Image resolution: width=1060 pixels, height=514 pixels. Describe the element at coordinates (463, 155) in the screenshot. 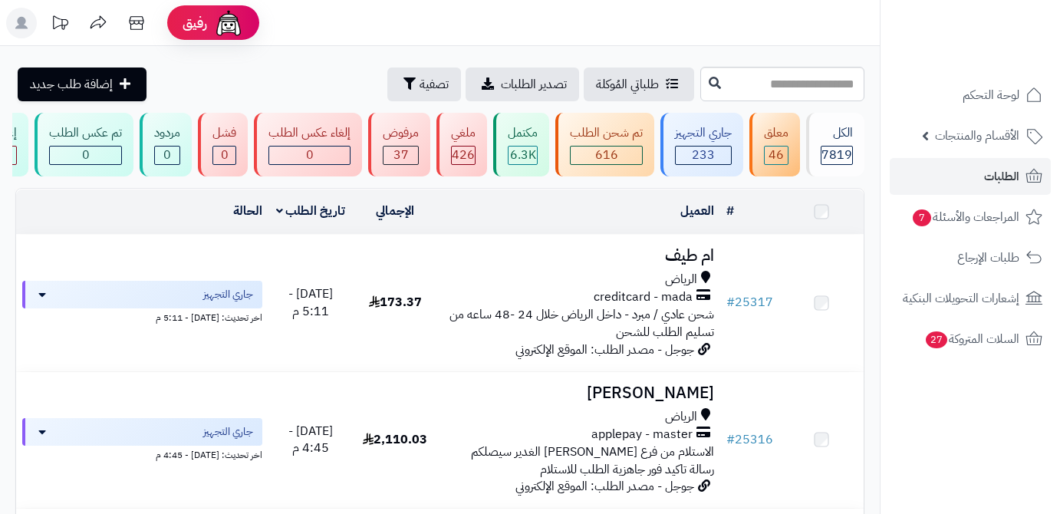

I see `span: 426` at that location.